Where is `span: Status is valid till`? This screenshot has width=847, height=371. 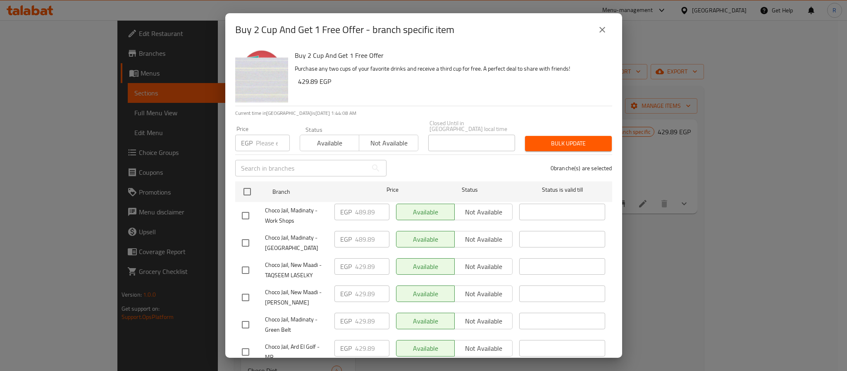 span: Status is valid till is located at coordinates (562, 190).